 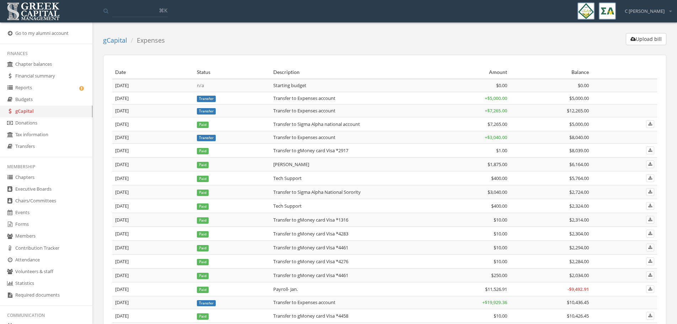 I want to click on span: $250.00, so click(x=499, y=275).